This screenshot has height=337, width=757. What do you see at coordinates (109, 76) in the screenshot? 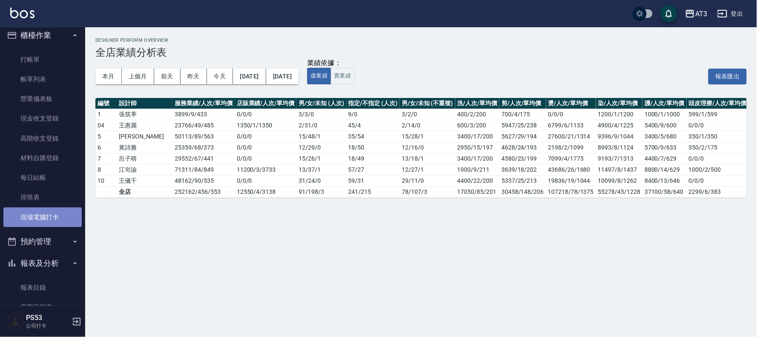
I see `button: 本月` at bounding box center [109, 76].